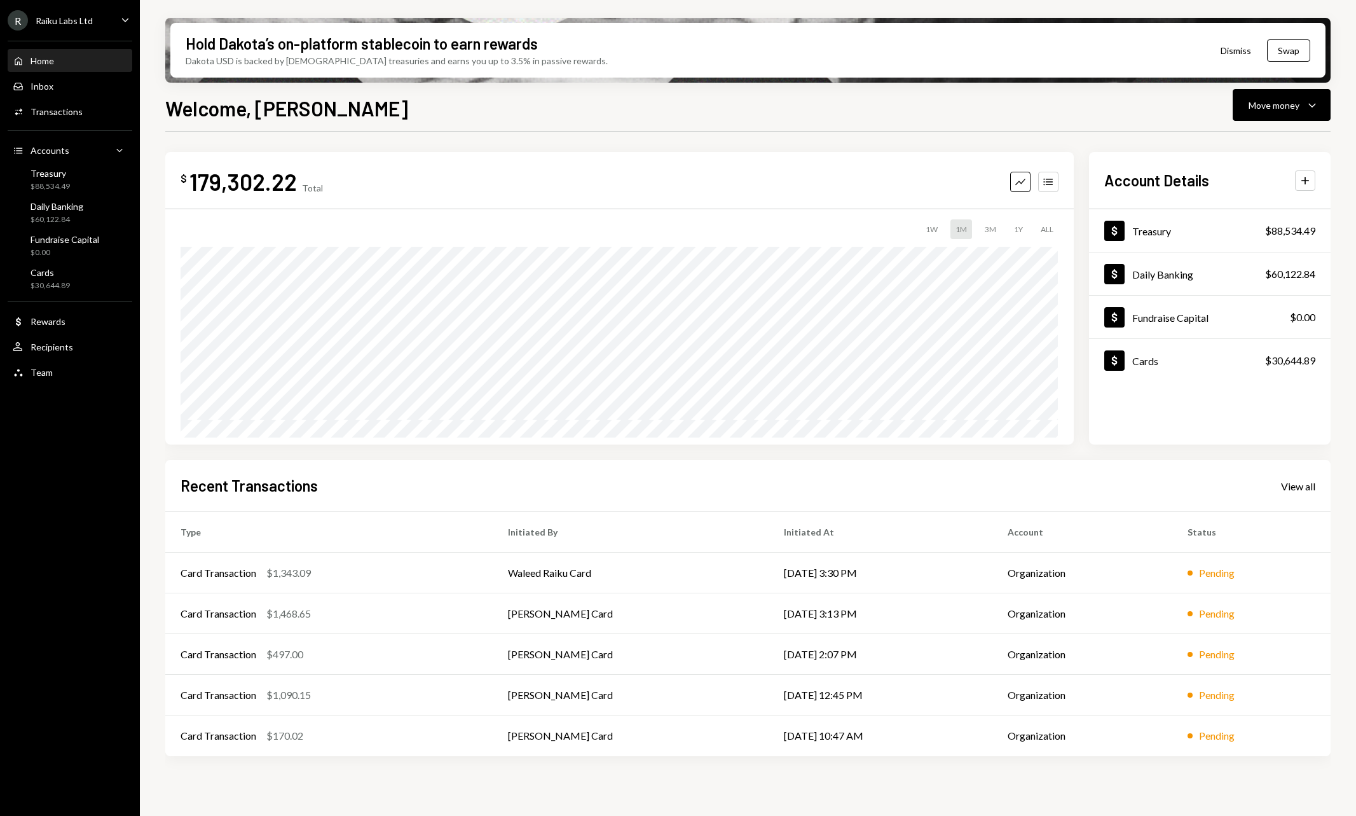  What do you see at coordinates (70, 346) in the screenshot?
I see `a: Recipients` at bounding box center [70, 346].